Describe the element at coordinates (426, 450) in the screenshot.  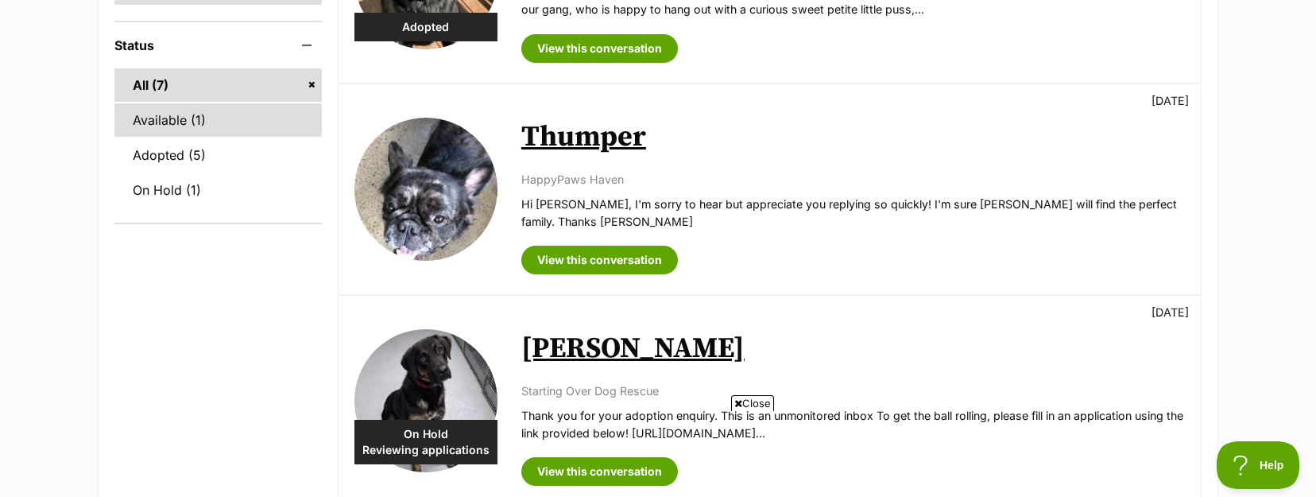
I see `span: Reviewing applications` at that location.